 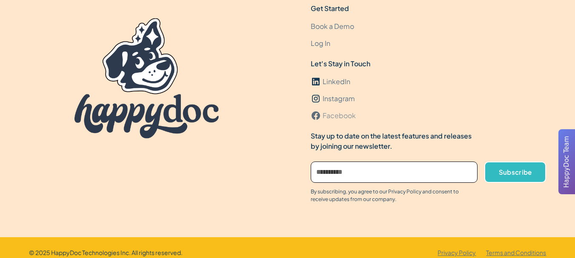 What do you see at coordinates (146, 78) in the screenshot?
I see `img: HappyDoc Logo.` at bounding box center [146, 78].